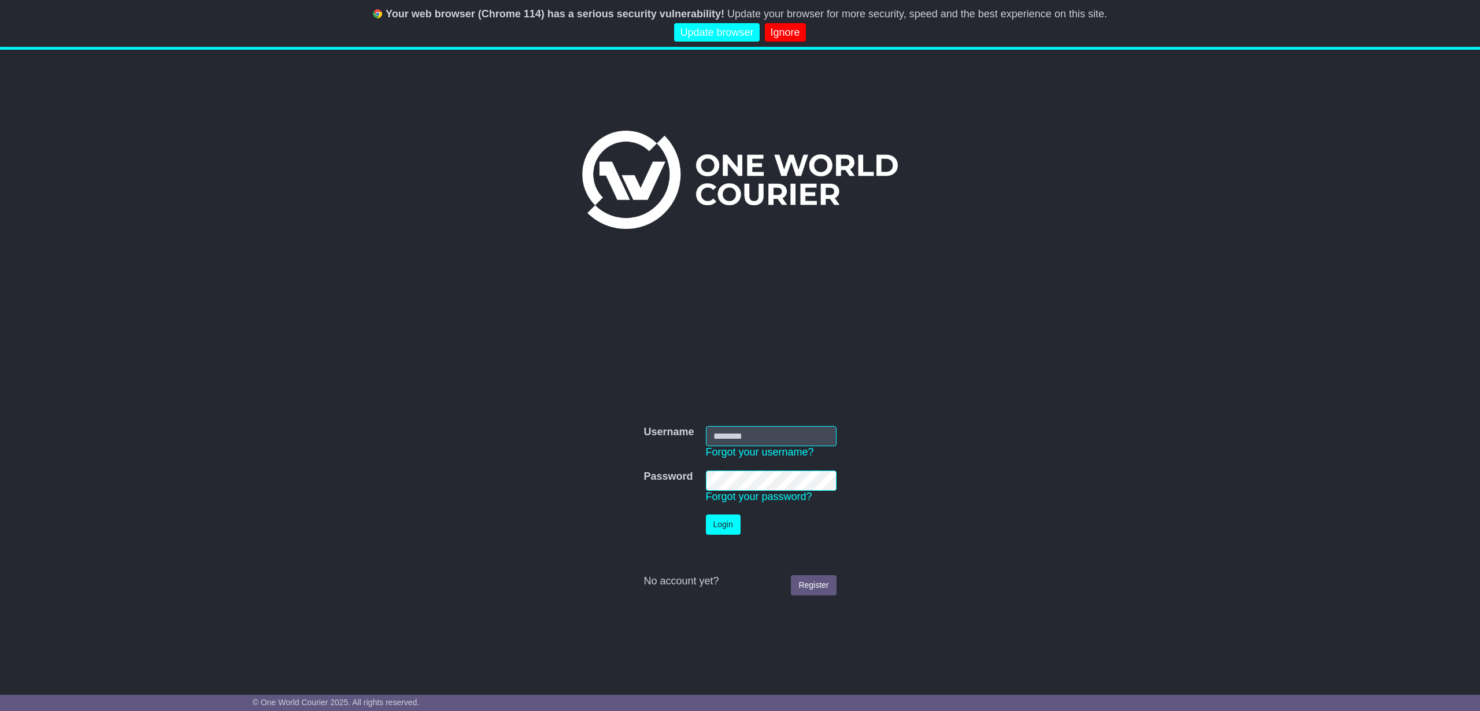 This screenshot has width=1480, height=711. What do you see at coordinates (668, 477) in the screenshot?
I see `label: Password` at bounding box center [668, 477].